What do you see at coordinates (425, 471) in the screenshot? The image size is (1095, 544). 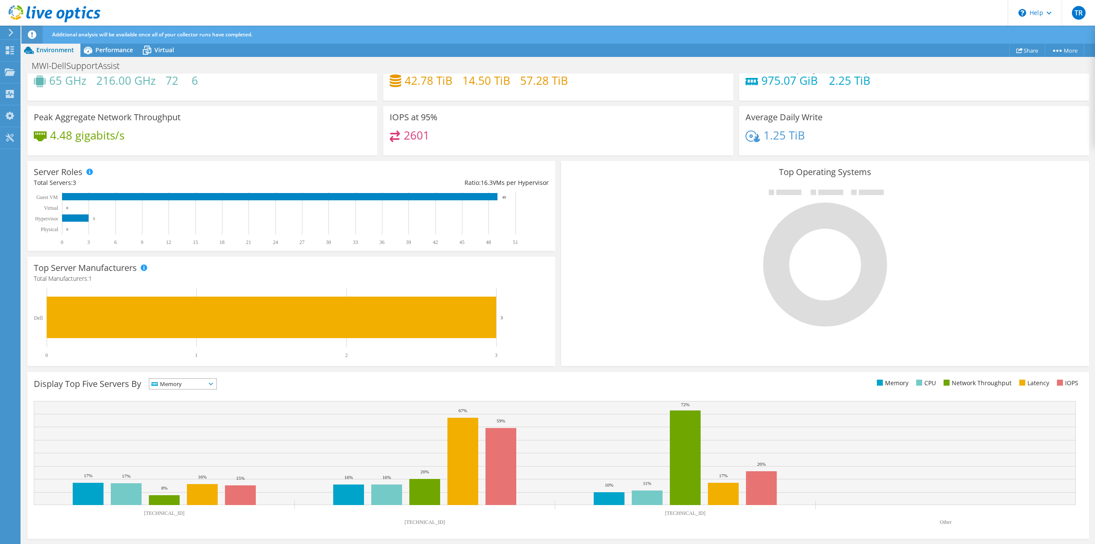 I see `text: 20%` at bounding box center [425, 471].